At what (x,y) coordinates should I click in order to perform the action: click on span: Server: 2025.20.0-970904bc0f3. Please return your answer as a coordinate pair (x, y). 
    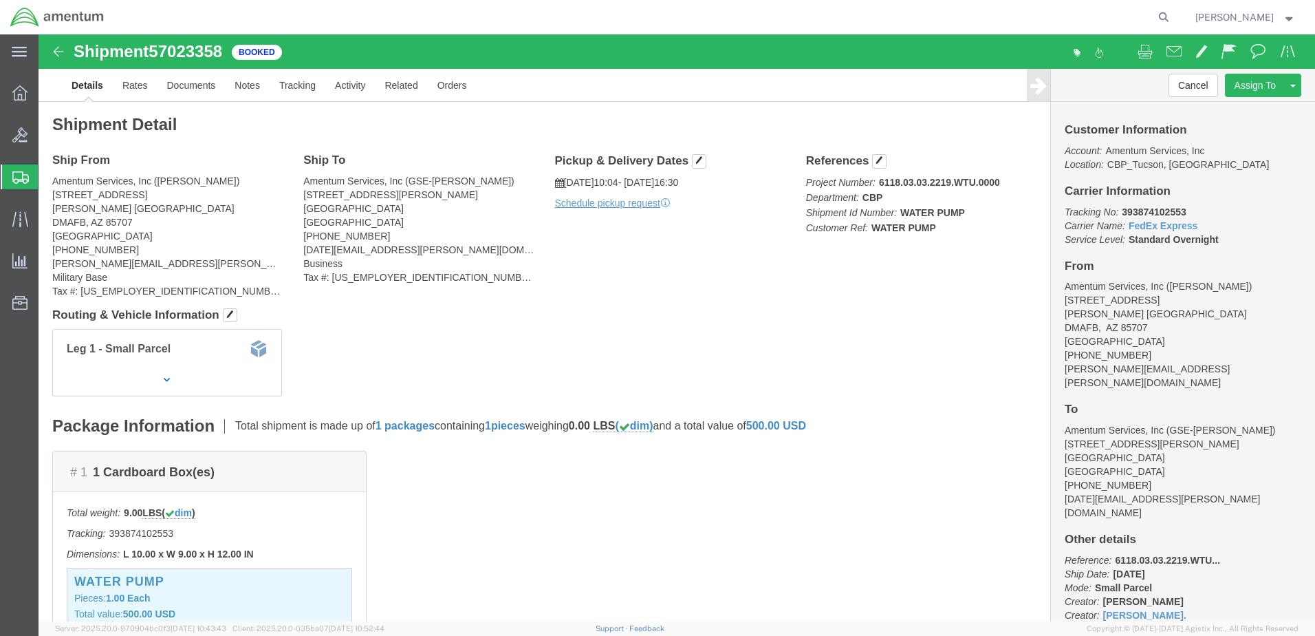
    Looking at the image, I should click on (140, 628).